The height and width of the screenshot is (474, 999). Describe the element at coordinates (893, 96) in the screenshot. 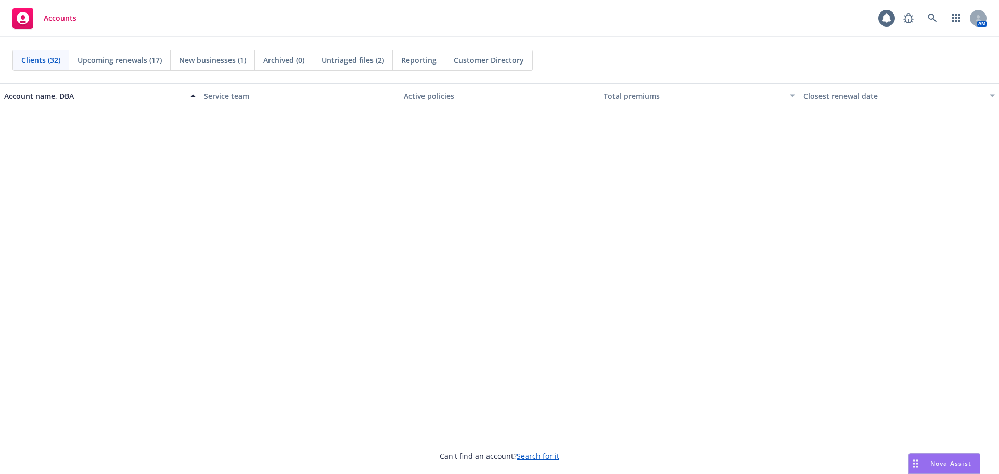

I see `div: Closest renewal date` at that location.